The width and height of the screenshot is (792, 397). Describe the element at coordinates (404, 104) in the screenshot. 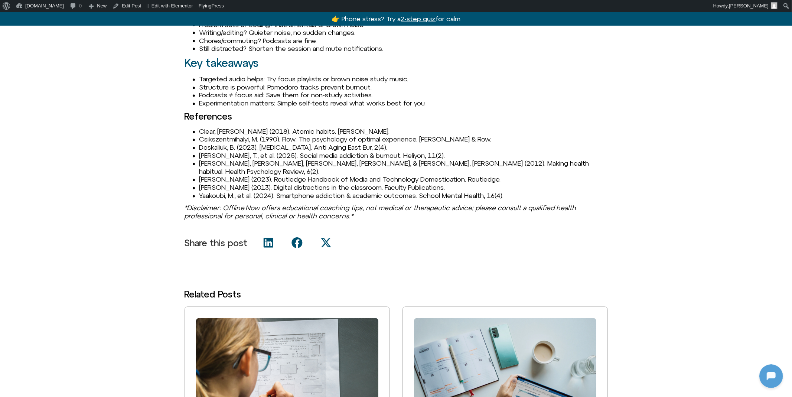

I see `li: Experimentation matters: Simple self-tests reveal what works best for you.` at that location.